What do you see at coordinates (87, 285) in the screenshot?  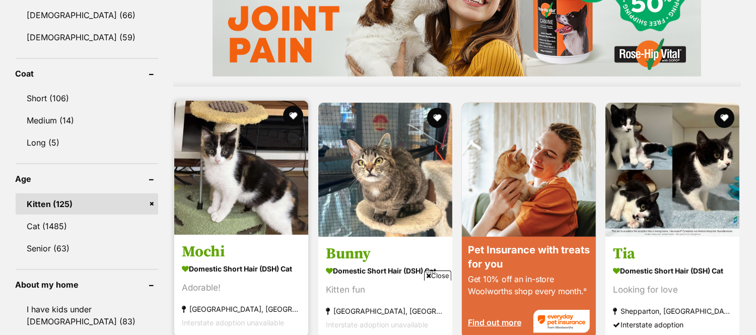 I see `header: About my home` at bounding box center [87, 285].